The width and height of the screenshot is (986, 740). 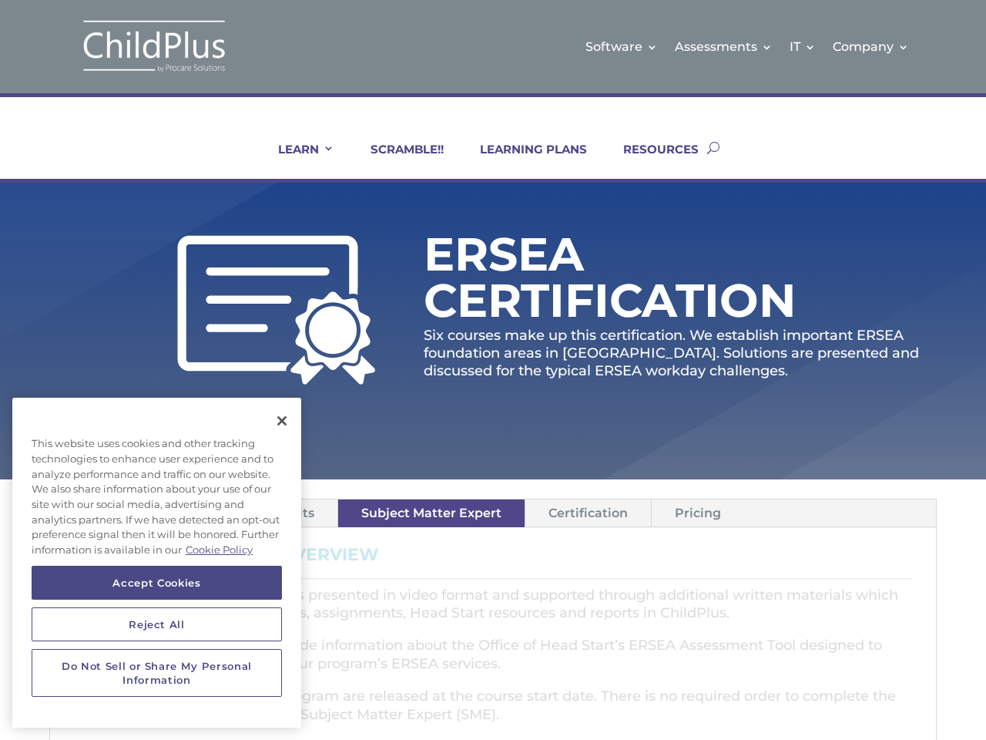 I want to click on h3: ERSEA Certification Overview, so click(x=493, y=559).